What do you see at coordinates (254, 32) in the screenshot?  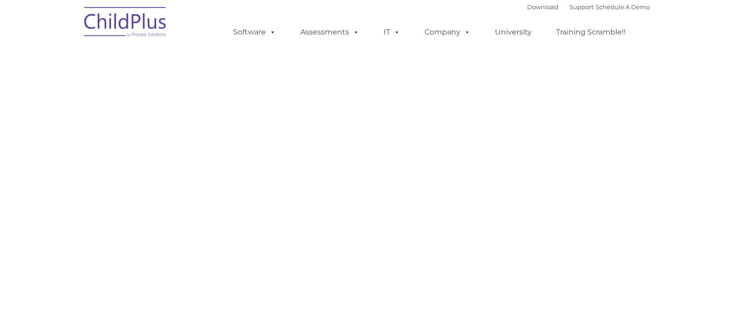 I see `a: Software` at bounding box center [254, 32].